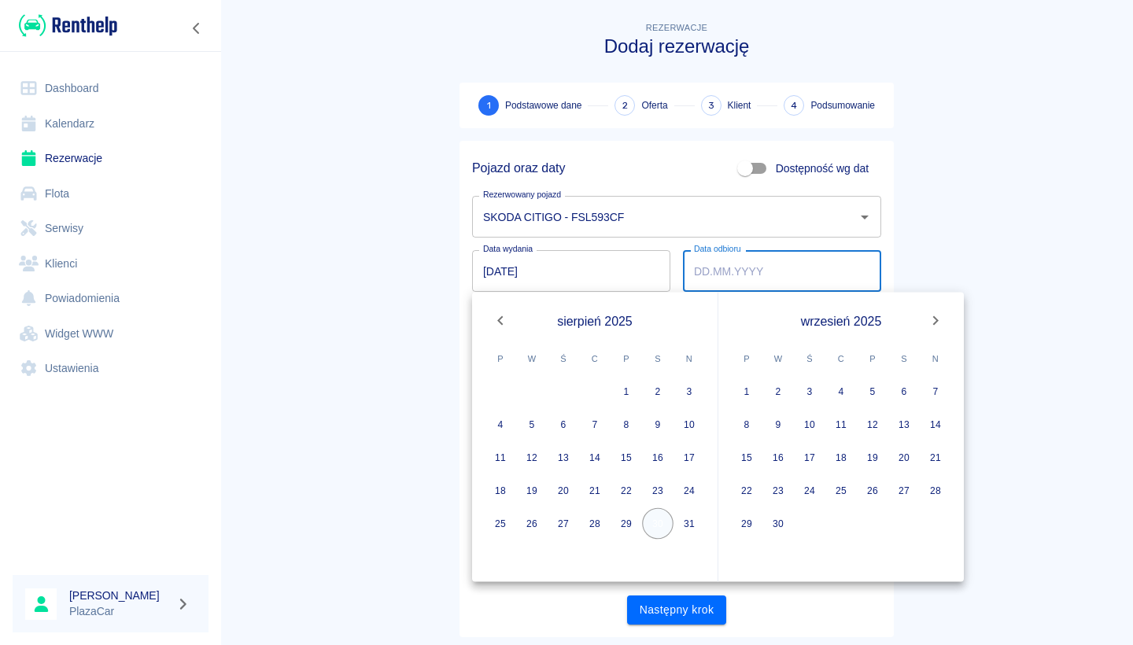  I want to click on button: Zwiń nawigację, so click(197, 28).